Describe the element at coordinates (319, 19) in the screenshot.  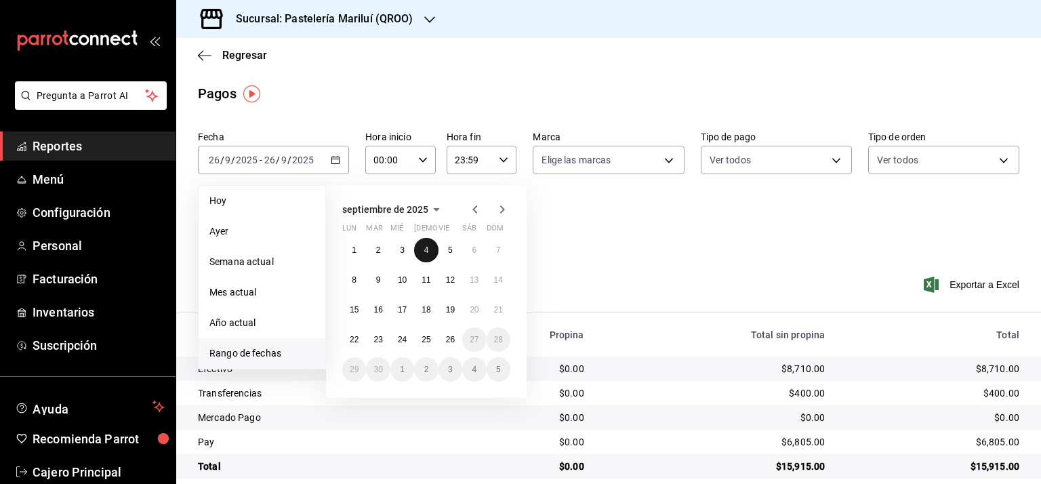
I see `h3: Sucursal: Pastelería Mariluí (QROO)` at that location.